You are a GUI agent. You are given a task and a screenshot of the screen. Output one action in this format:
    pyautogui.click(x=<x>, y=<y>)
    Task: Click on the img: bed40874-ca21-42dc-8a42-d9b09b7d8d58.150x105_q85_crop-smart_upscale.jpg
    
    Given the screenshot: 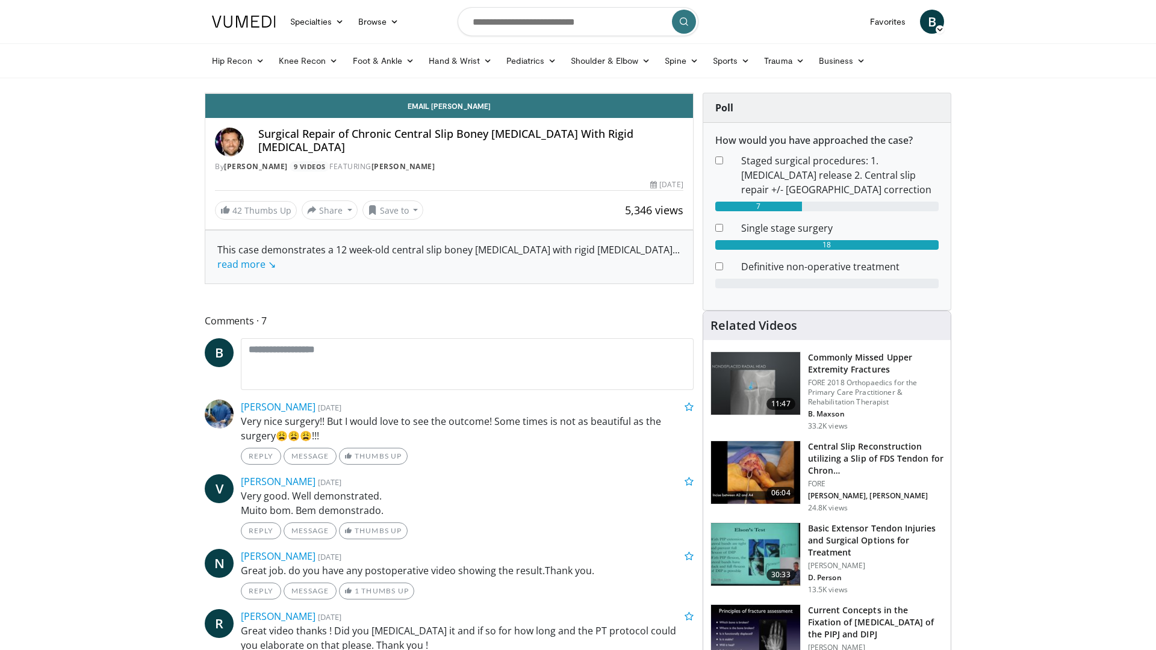 What is the action you would take?
    pyautogui.click(x=756, y=555)
    